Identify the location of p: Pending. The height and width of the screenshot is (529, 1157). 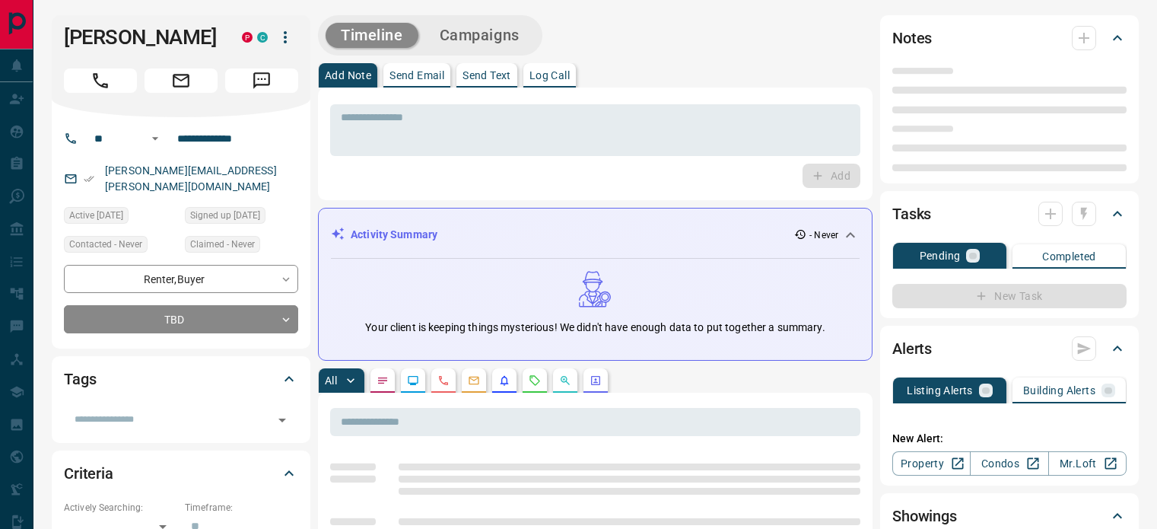
(940, 256).